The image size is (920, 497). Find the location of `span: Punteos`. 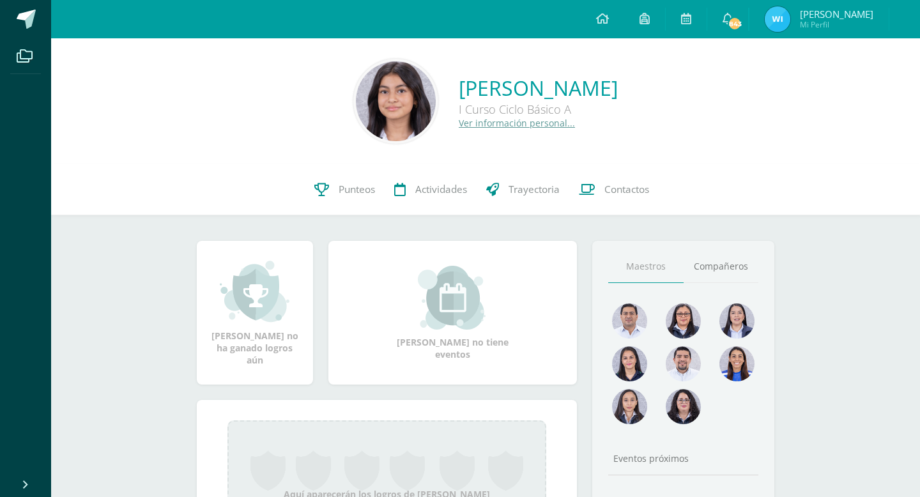

span: Punteos is located at coordinates (357, 189).